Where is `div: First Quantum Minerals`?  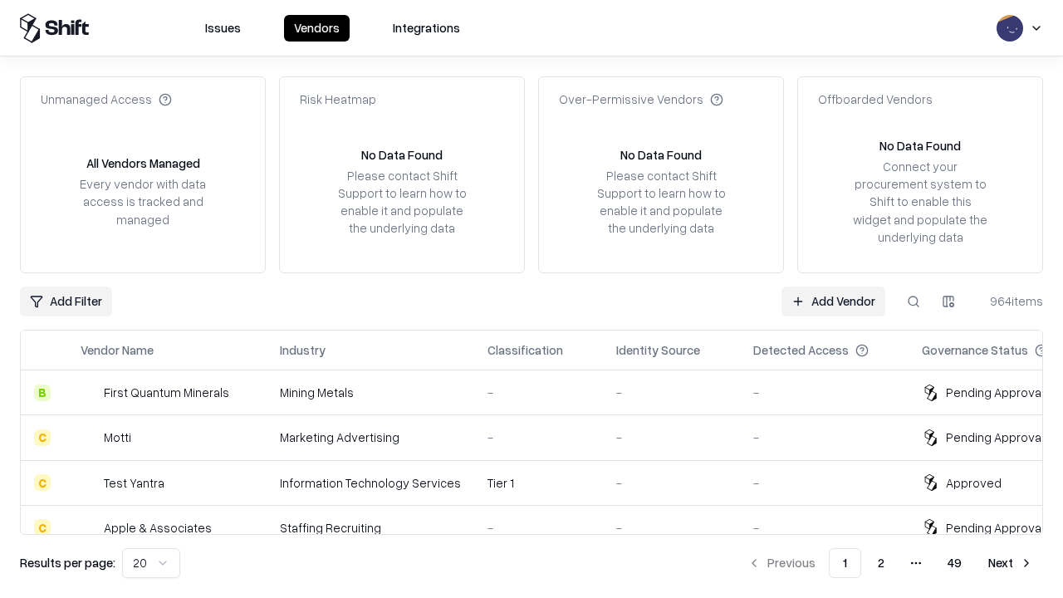 div: First Quantum Minerals is located at coordinates (166, 392).